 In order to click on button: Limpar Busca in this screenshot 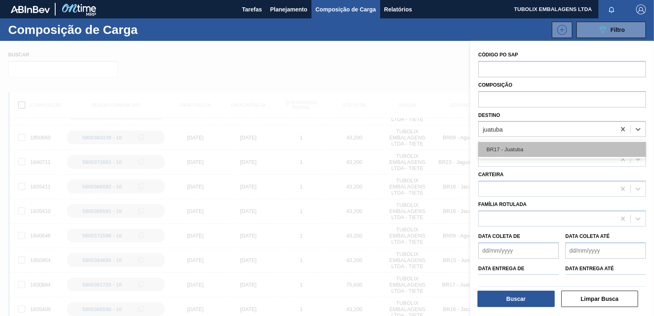, I will do `click(600, 299)`.